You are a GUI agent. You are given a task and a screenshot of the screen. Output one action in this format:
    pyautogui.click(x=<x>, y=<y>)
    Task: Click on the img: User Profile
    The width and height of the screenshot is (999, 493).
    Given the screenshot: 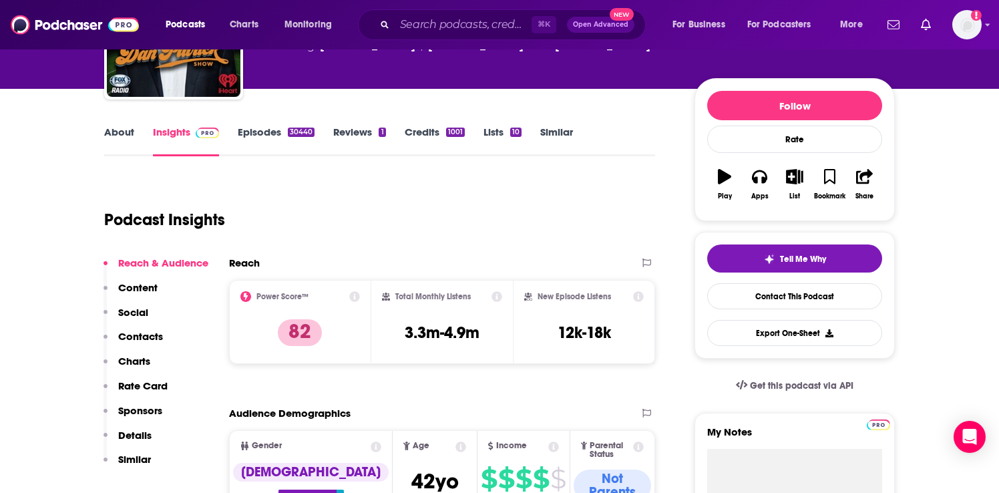 What is the action you would take?
    pyautogui.click(x=967, y=25)
    